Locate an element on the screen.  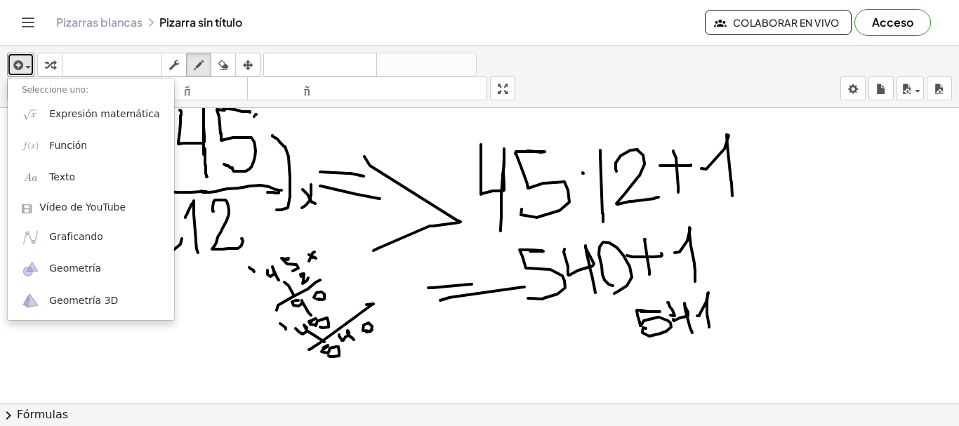
font: teclado is located at coordinates (112, 65).